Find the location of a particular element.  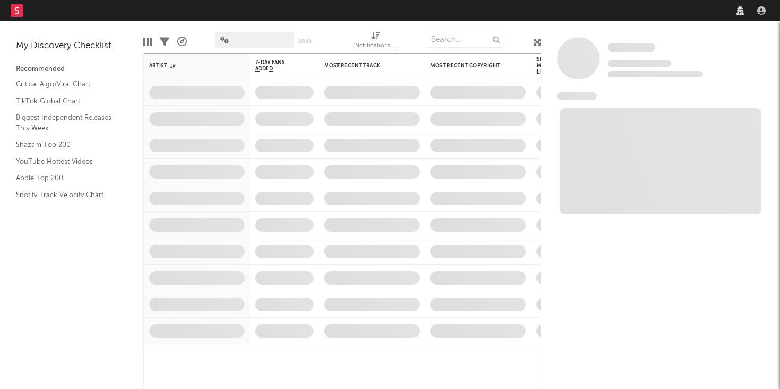

a: Apple Top 200 is located at coordinates (66, 178).